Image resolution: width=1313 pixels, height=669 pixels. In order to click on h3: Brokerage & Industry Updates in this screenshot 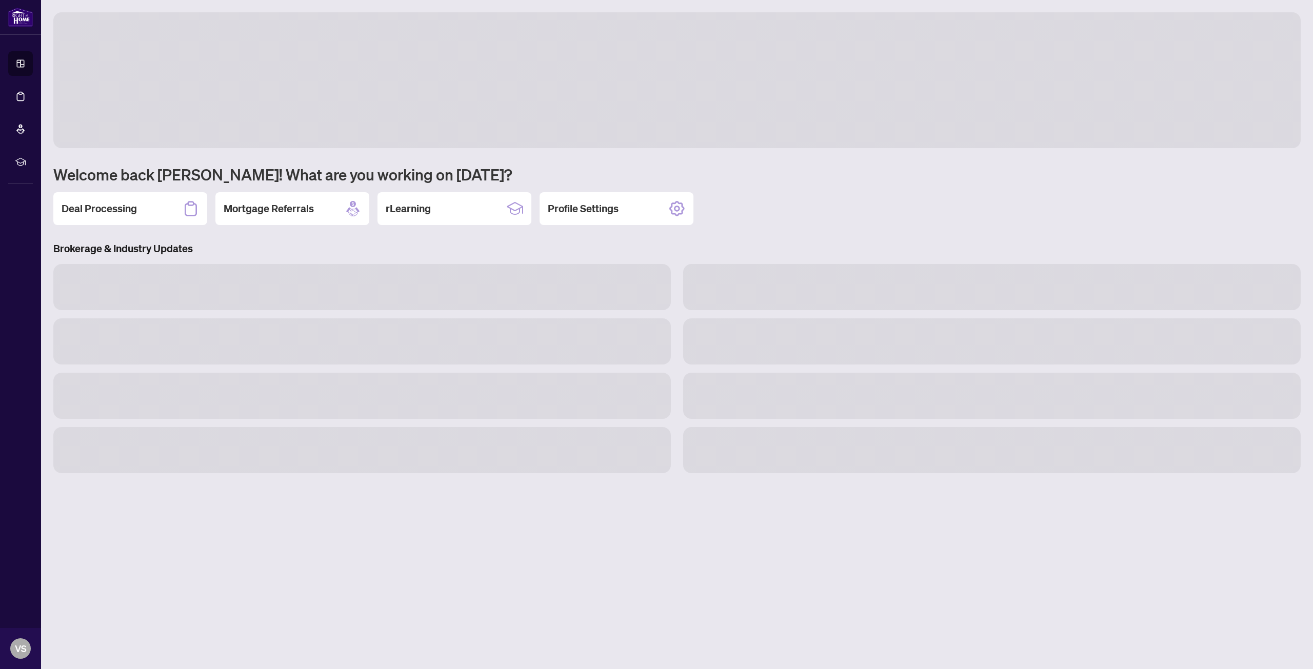, I will do `click(677, 249)`.